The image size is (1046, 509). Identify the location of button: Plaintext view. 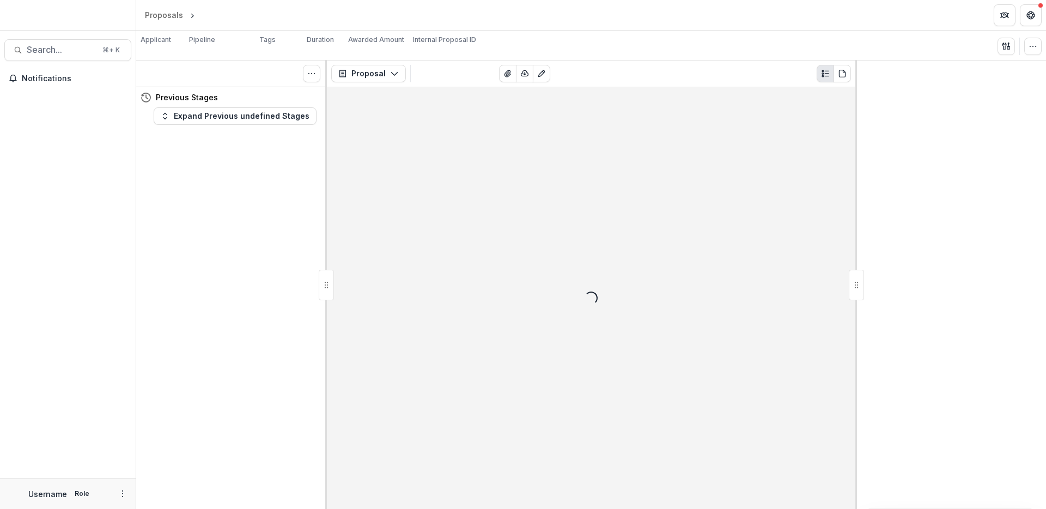
(825, 74).